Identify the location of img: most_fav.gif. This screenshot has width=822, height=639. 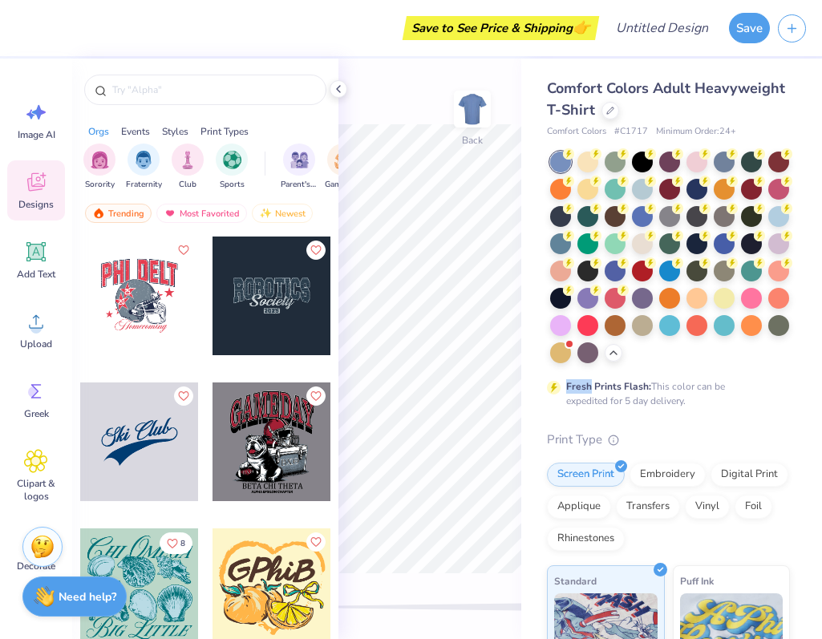
(170, 213).